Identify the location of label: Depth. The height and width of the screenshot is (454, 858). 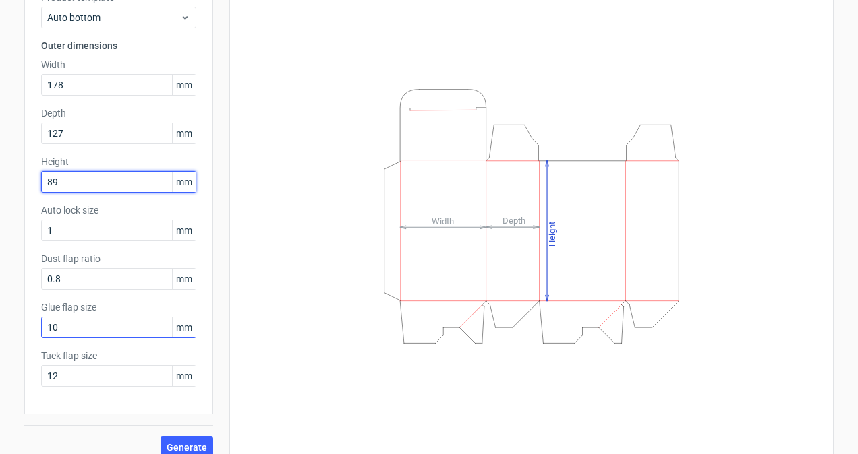
(119, 113).